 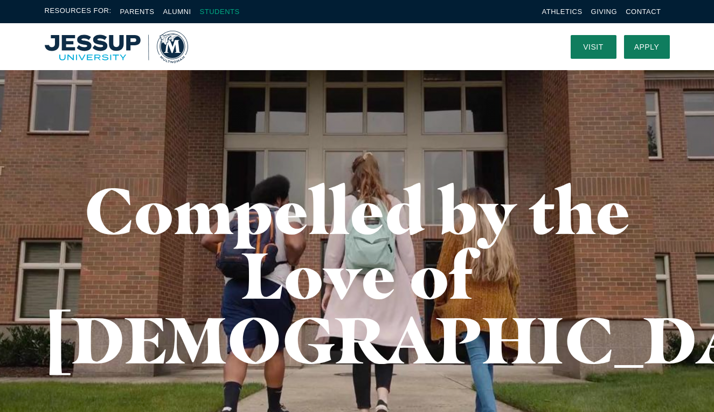 What do you see at coordinates (137, 11) in the screenshot?
I see `a: Parents` at bounding box center [137, 11].